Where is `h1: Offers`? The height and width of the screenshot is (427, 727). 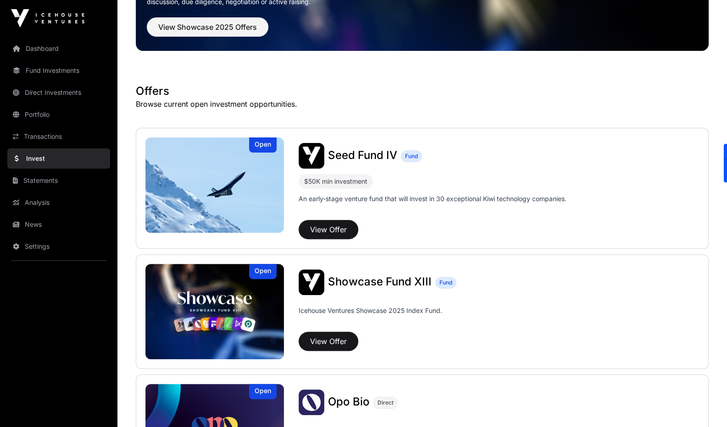
h1: Offers is located at coordinates (422, 91).